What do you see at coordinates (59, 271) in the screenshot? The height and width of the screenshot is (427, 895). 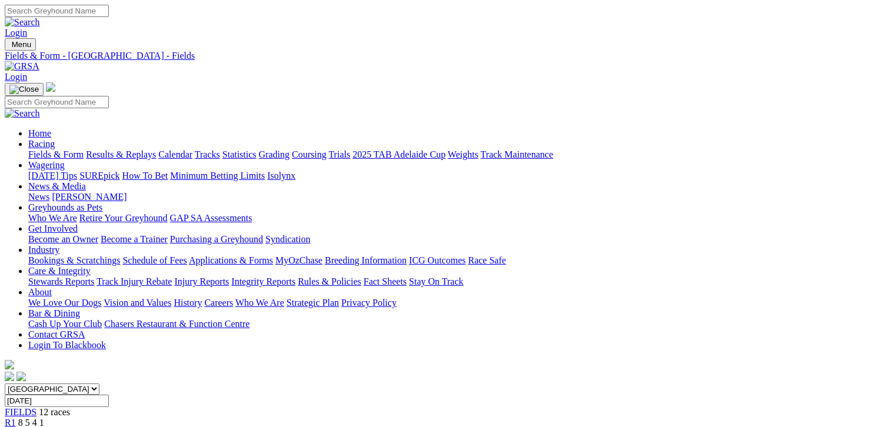 I see `a: Care & Integrity` at bounding box center [59, 271].